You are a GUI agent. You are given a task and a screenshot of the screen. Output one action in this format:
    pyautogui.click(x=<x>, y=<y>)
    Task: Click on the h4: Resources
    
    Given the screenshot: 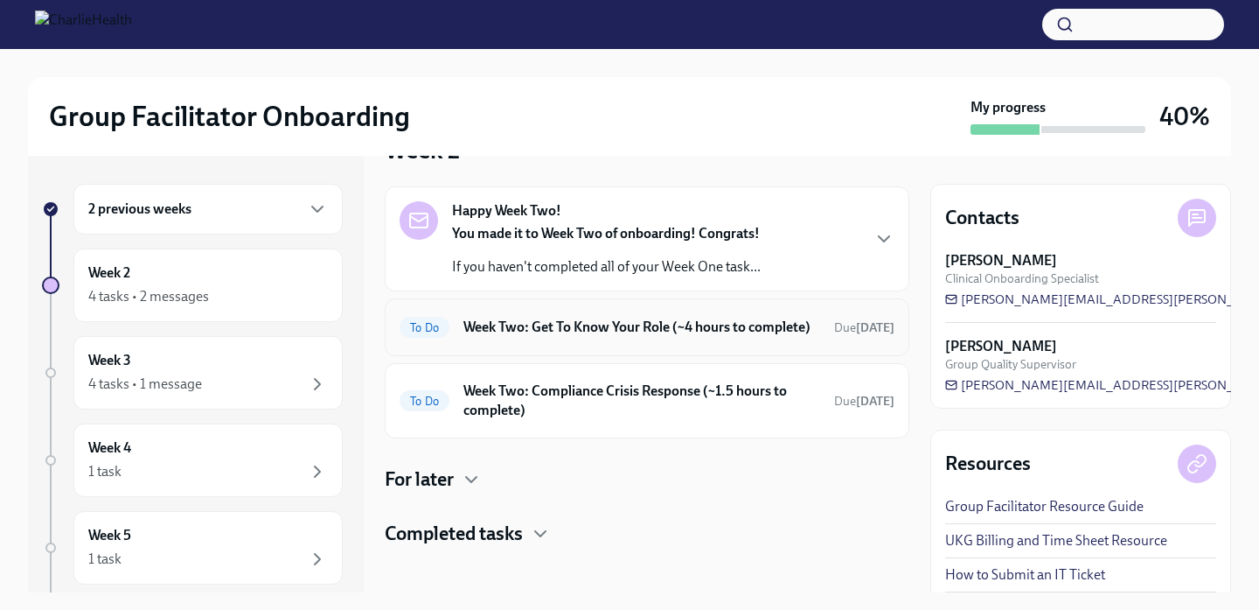 What is the action you would take?
    pyautogui.click(x=988, y=464)
    